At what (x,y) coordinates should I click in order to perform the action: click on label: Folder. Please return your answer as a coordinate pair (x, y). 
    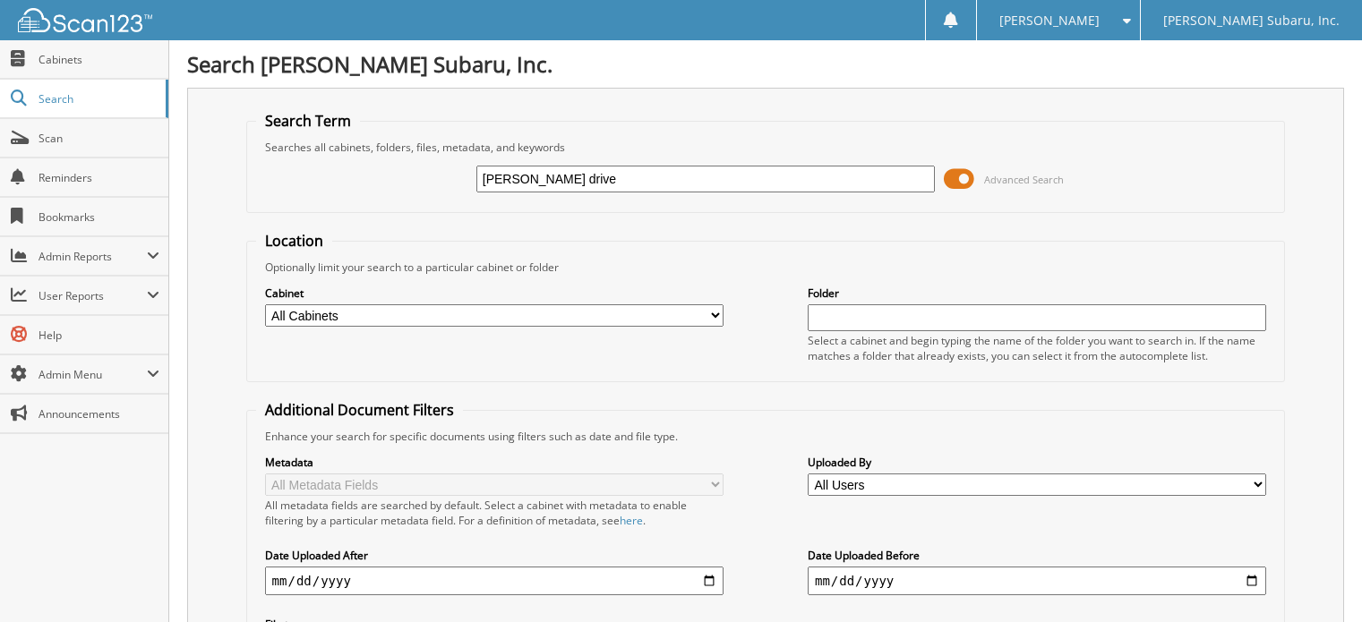
    Looking at the image, I should click on (1037, 293).